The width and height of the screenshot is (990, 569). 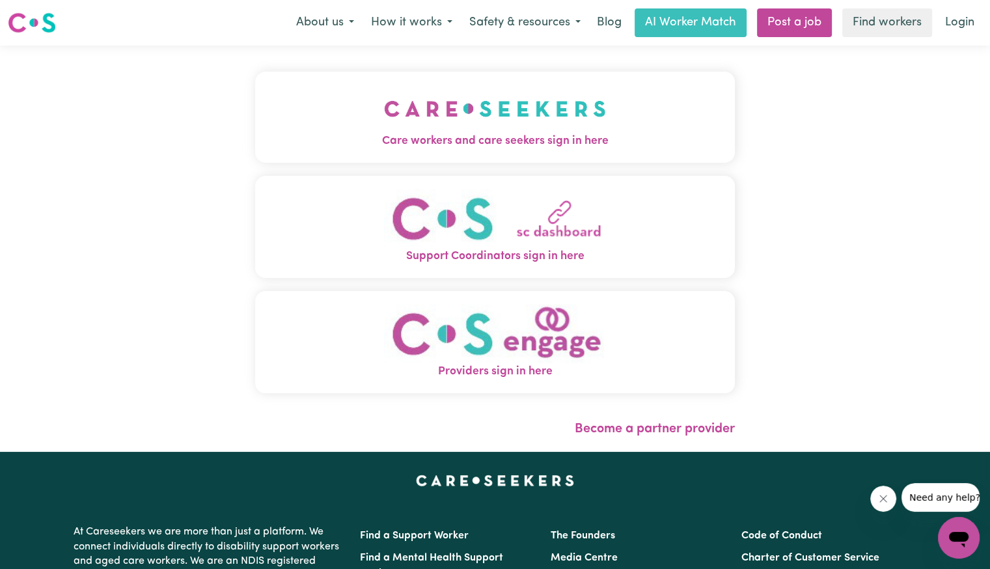 I want to click on a: Post a job, so click(x=794, y=23).